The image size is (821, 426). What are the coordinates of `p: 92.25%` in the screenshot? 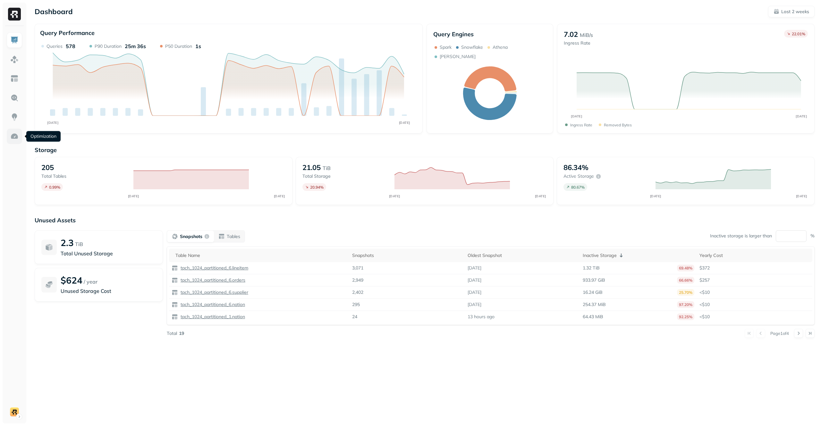 It's located at (686, 317).